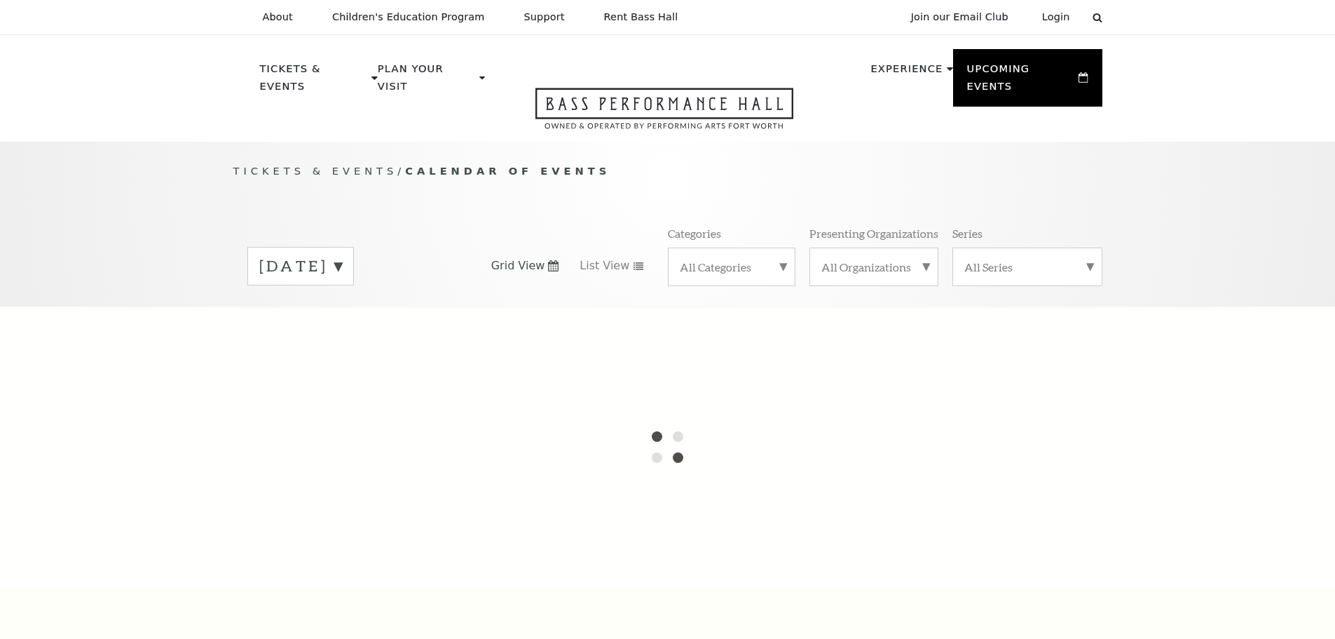 The image size is (1335, 639). Describe the element at coordinates (604, 266) in the screenshot. I see `span: List View` at that location.